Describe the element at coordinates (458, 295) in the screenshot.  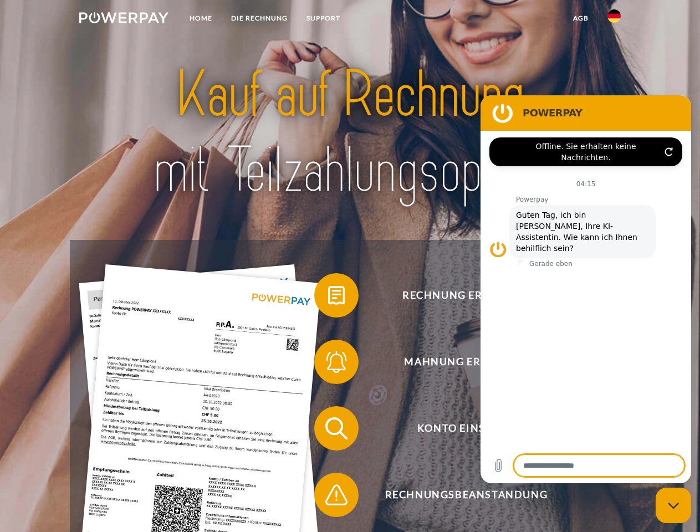
I see `button: Rechnung erhalten?` at that location.